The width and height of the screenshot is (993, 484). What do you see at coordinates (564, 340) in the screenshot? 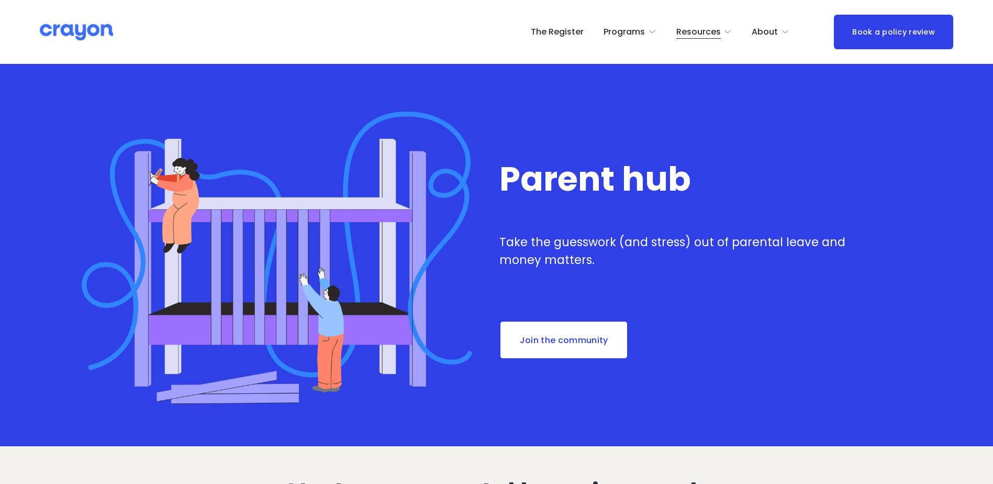
I see `a: Join the community` at bounding box center [564, 340].